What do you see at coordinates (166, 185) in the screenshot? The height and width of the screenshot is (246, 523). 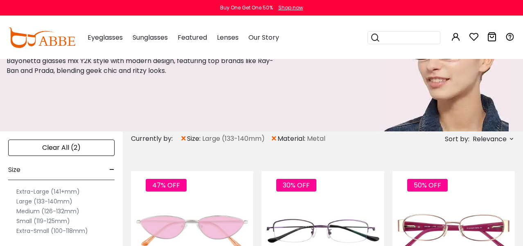 I see `span: 47% OFF` at bounding box center [166, 185].